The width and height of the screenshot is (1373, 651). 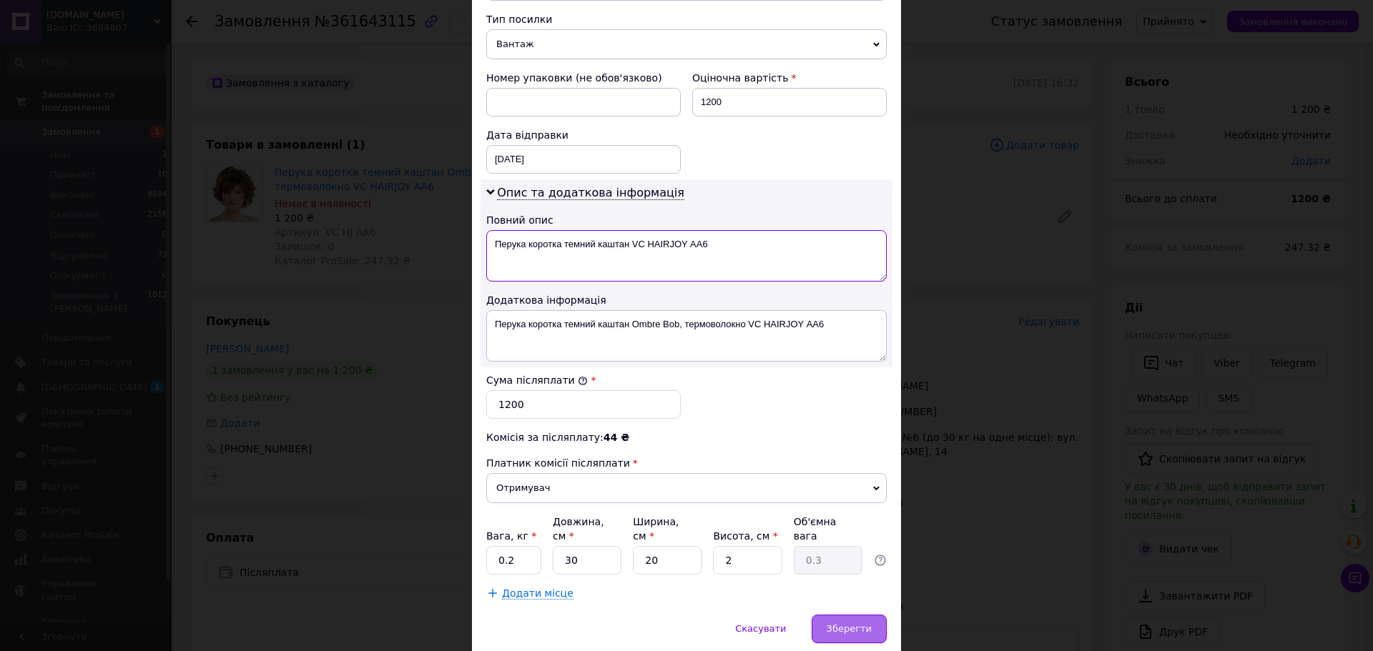 What do you see at coordinates (591, 193) in the screenshot?
I see `span: Опис та додаткова інформація` at bounding box center [591, 193].